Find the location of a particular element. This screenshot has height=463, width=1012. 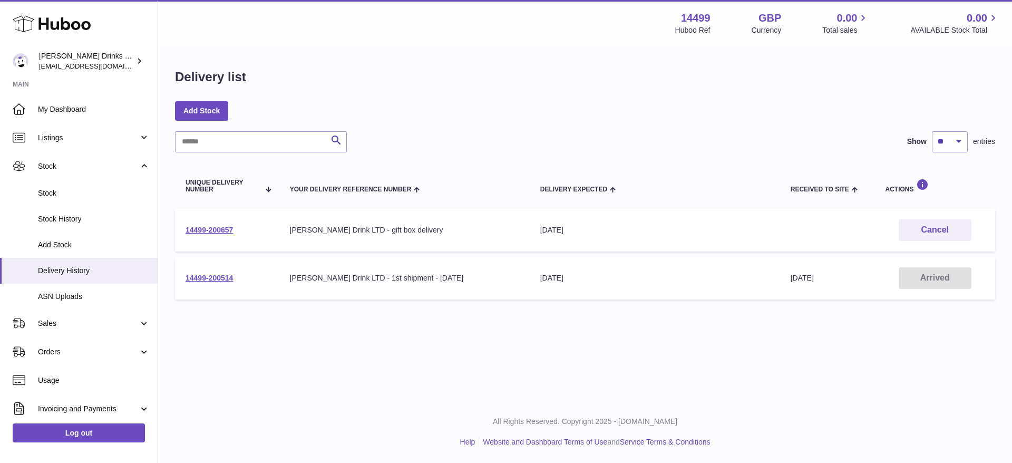

div: Currency is located at coordinates (766, 30).